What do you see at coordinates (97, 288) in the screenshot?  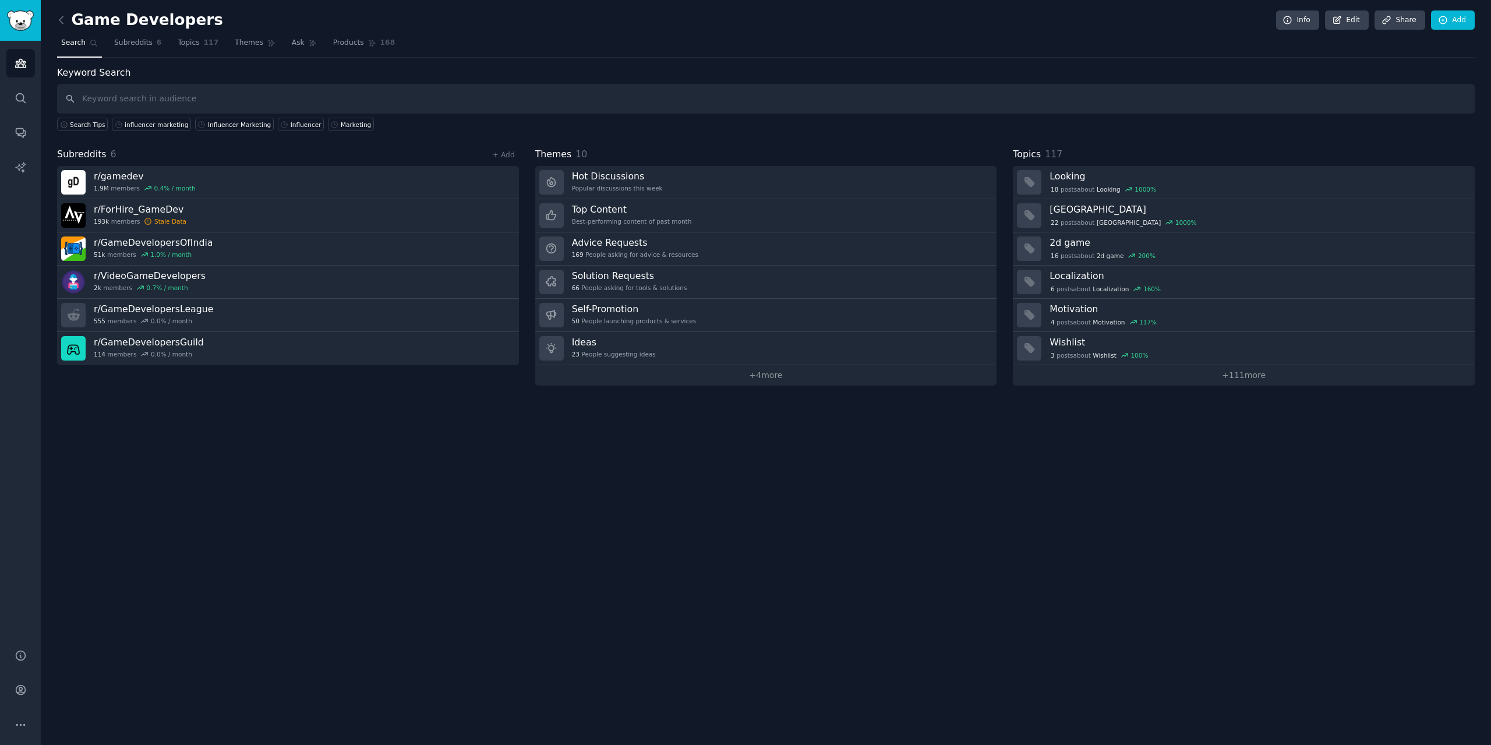 I see `span: 2k` at bounding box center [97, 288].